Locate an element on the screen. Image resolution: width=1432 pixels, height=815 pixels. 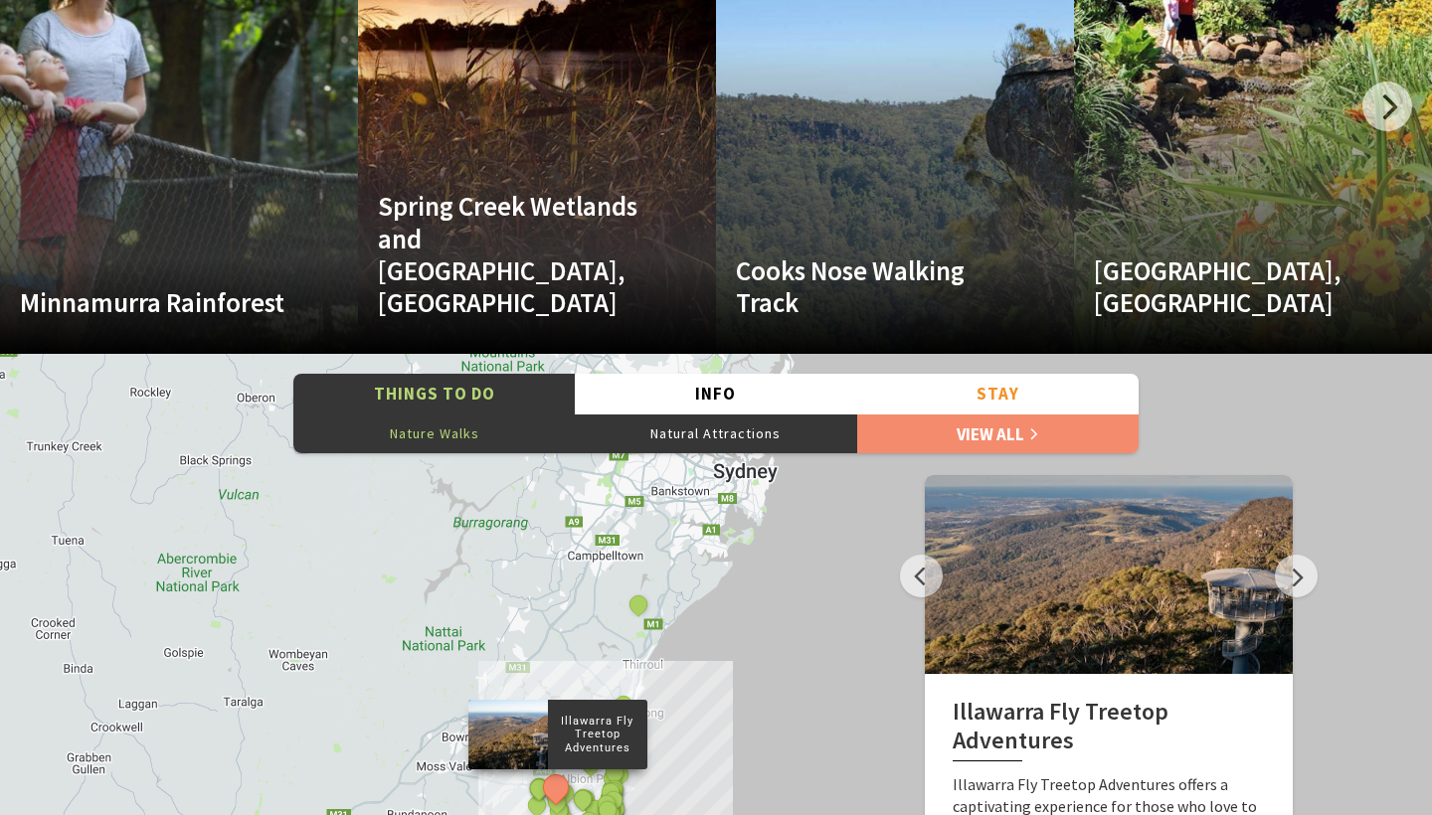
button: Stay is located at coordinates (997, 394).